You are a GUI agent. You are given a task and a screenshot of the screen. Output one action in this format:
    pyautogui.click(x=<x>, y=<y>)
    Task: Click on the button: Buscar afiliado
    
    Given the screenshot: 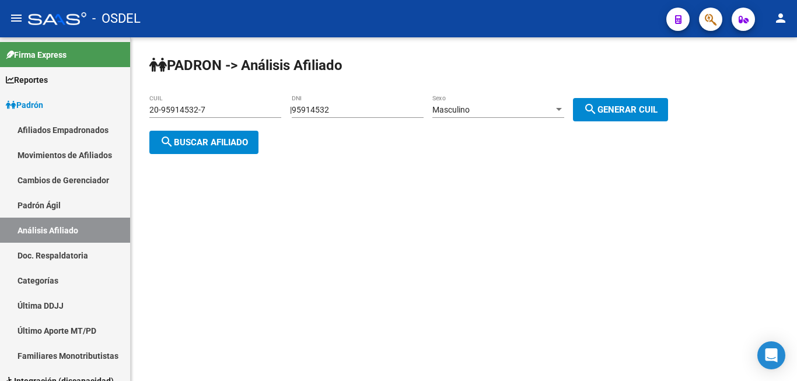 What is the action you would take?
    pyautogui.click(x=204, y=142)
    